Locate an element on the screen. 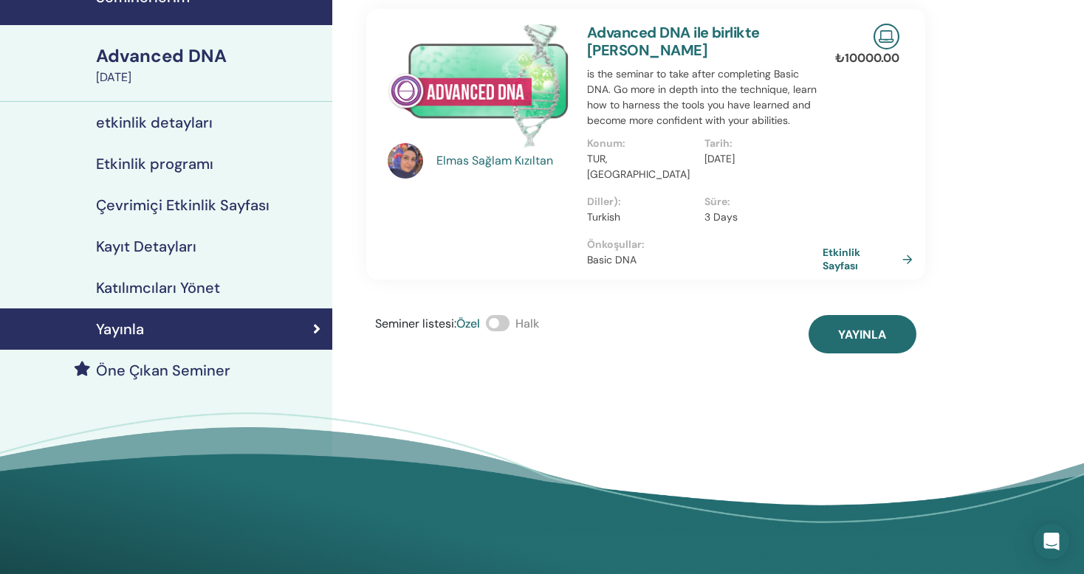 This screenshot has height=574, width=1084. a: Etkinlik Sayfası is located at coordinates (870, 259).